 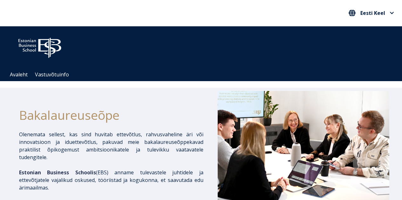 I want to click on span: Eesti Keel, so click(x=372, y=13).